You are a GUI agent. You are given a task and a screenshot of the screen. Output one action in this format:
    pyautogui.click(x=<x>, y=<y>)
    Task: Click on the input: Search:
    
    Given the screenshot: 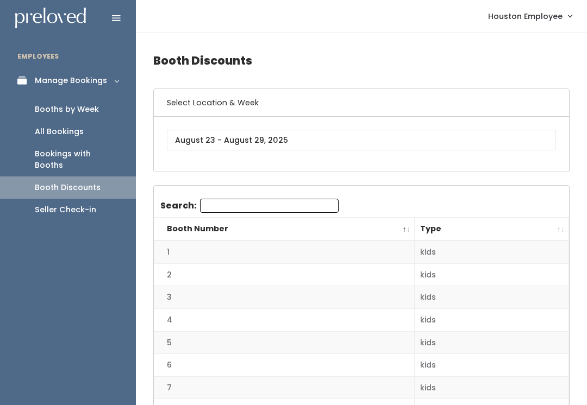 What is the action you would take?
    pyautogui.click(x=269, y=206)
    